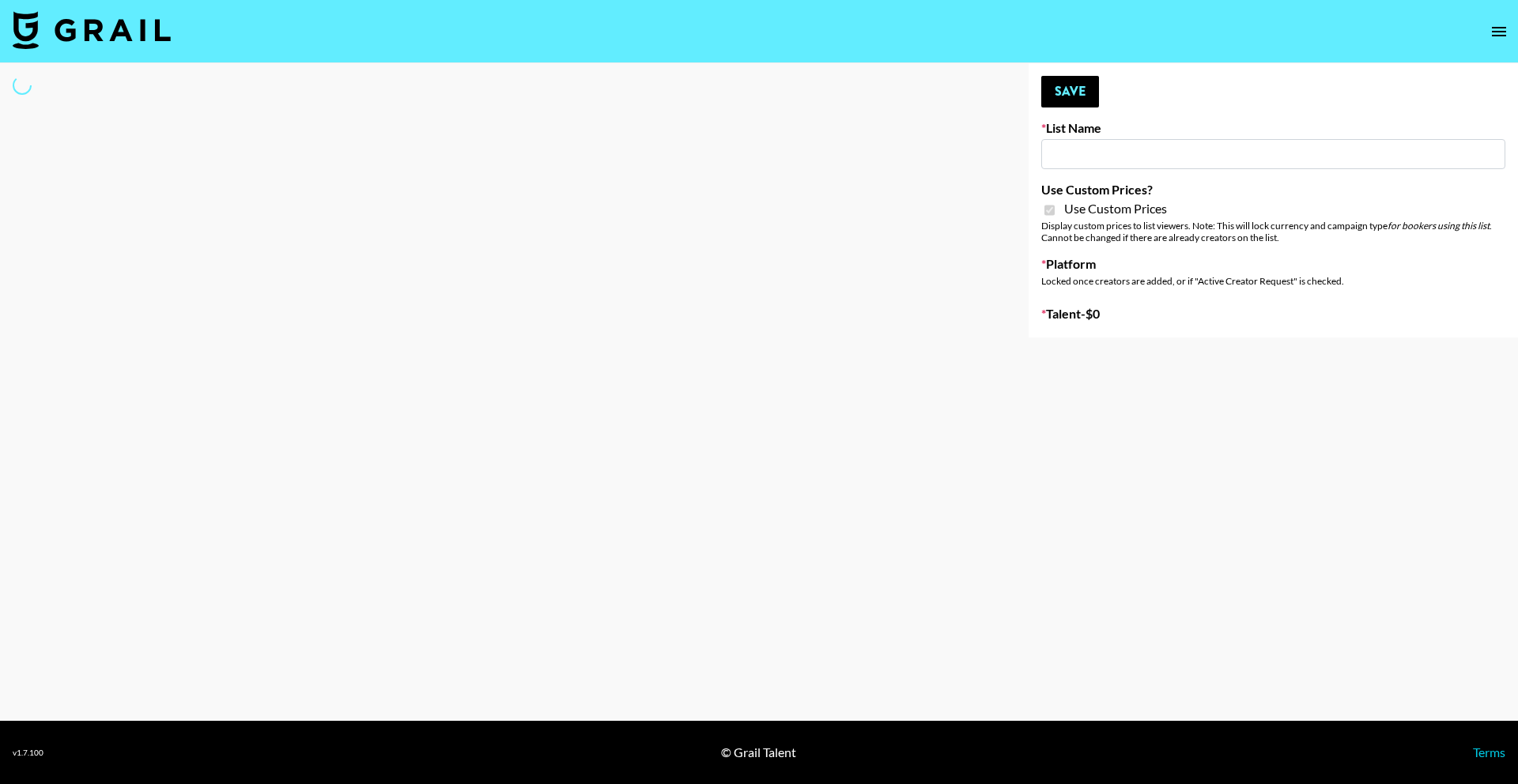 The height and width of the screenshot is (784, 1518). Describe the element at coordinates (1273, 128) in the screenshot. I see `label: List Name` at that location.